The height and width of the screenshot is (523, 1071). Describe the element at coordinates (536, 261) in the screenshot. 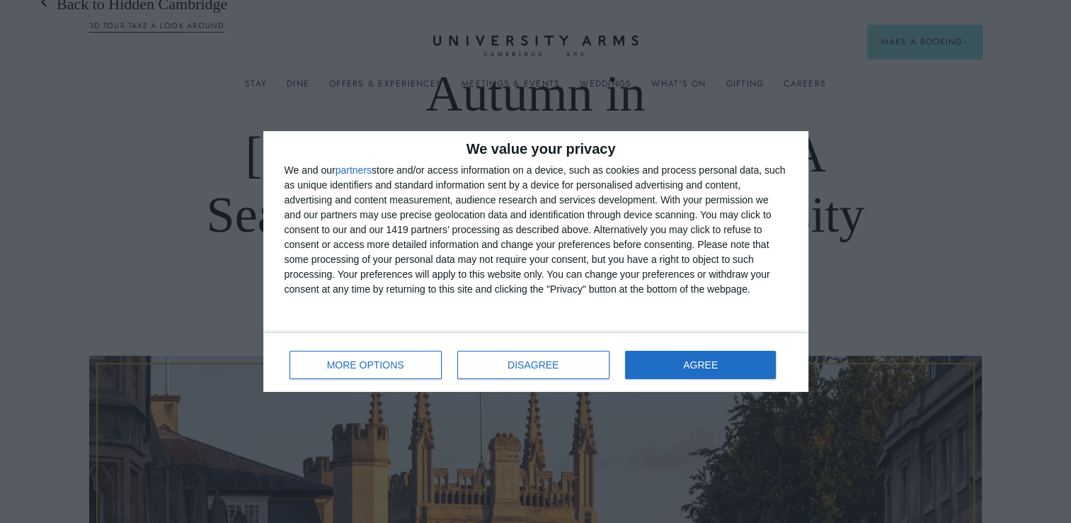

I see `div: qc-cmp2-ui` at that location.